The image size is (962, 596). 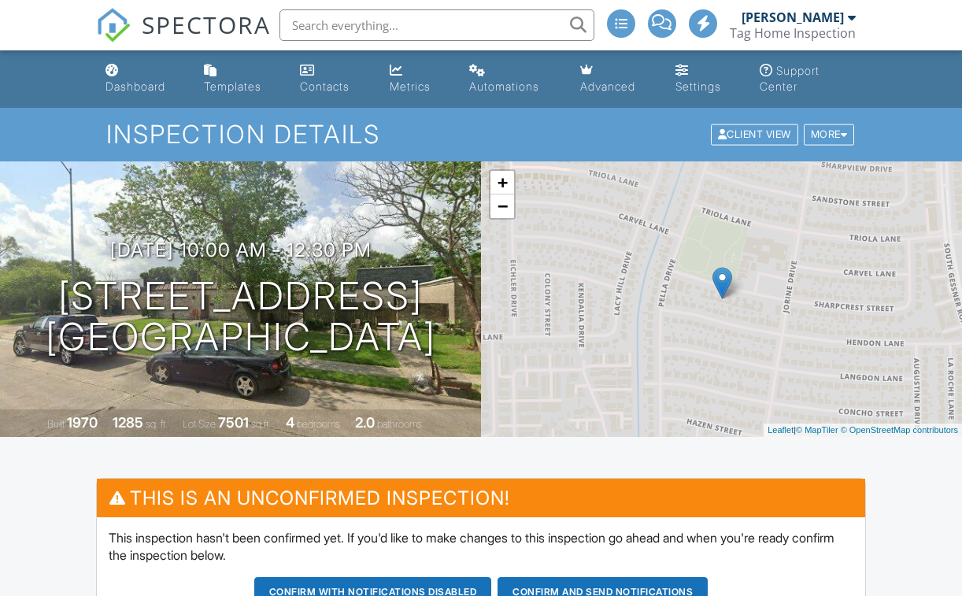 I want to click on div: Settings, so click(x=699, y=86).